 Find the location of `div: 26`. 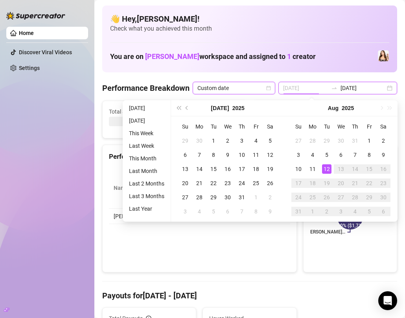

div: 26 is located at coordinates (326, 197).